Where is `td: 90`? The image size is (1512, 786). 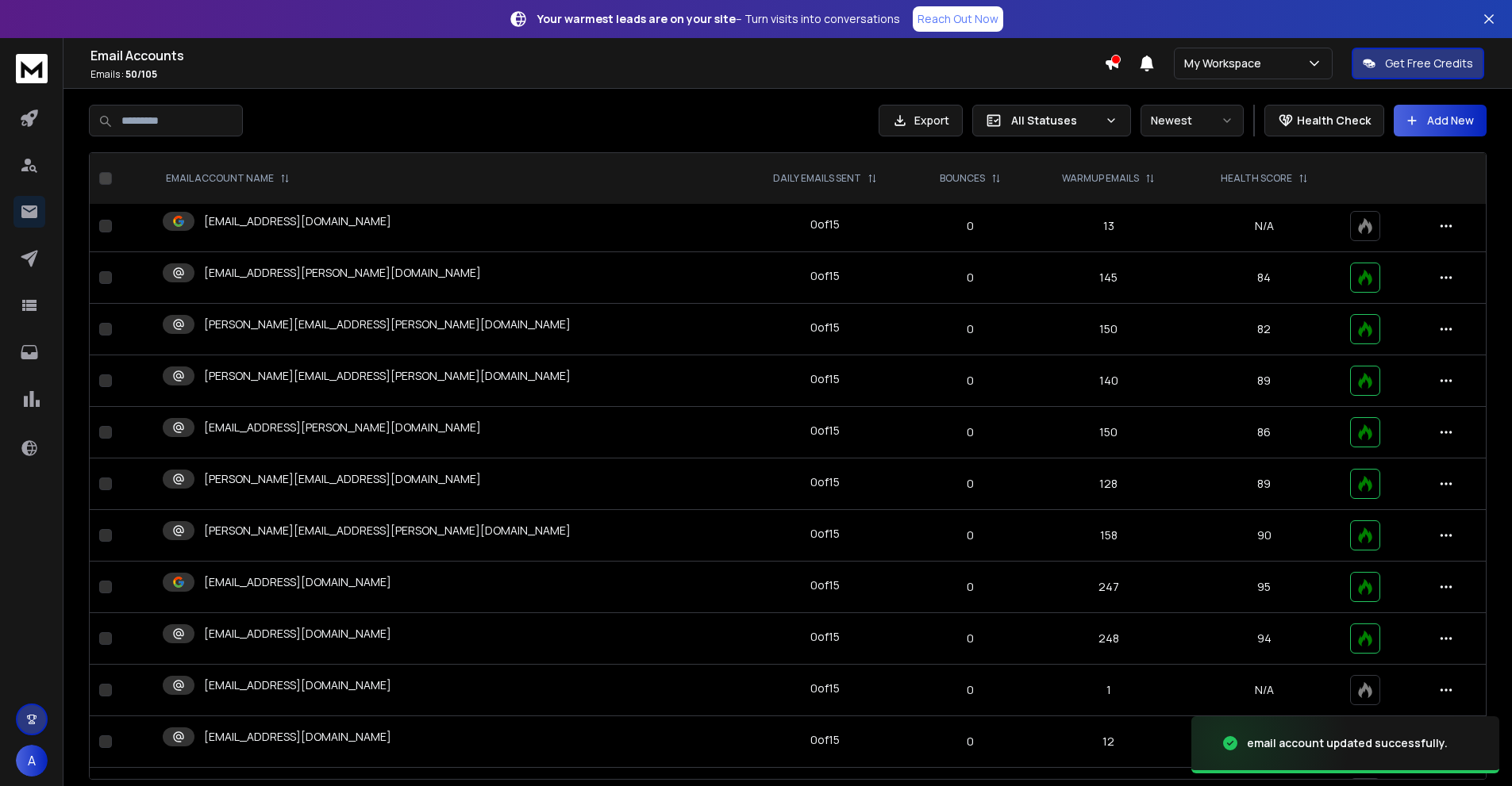 td: 90 is located at coordinates (1265, 535).